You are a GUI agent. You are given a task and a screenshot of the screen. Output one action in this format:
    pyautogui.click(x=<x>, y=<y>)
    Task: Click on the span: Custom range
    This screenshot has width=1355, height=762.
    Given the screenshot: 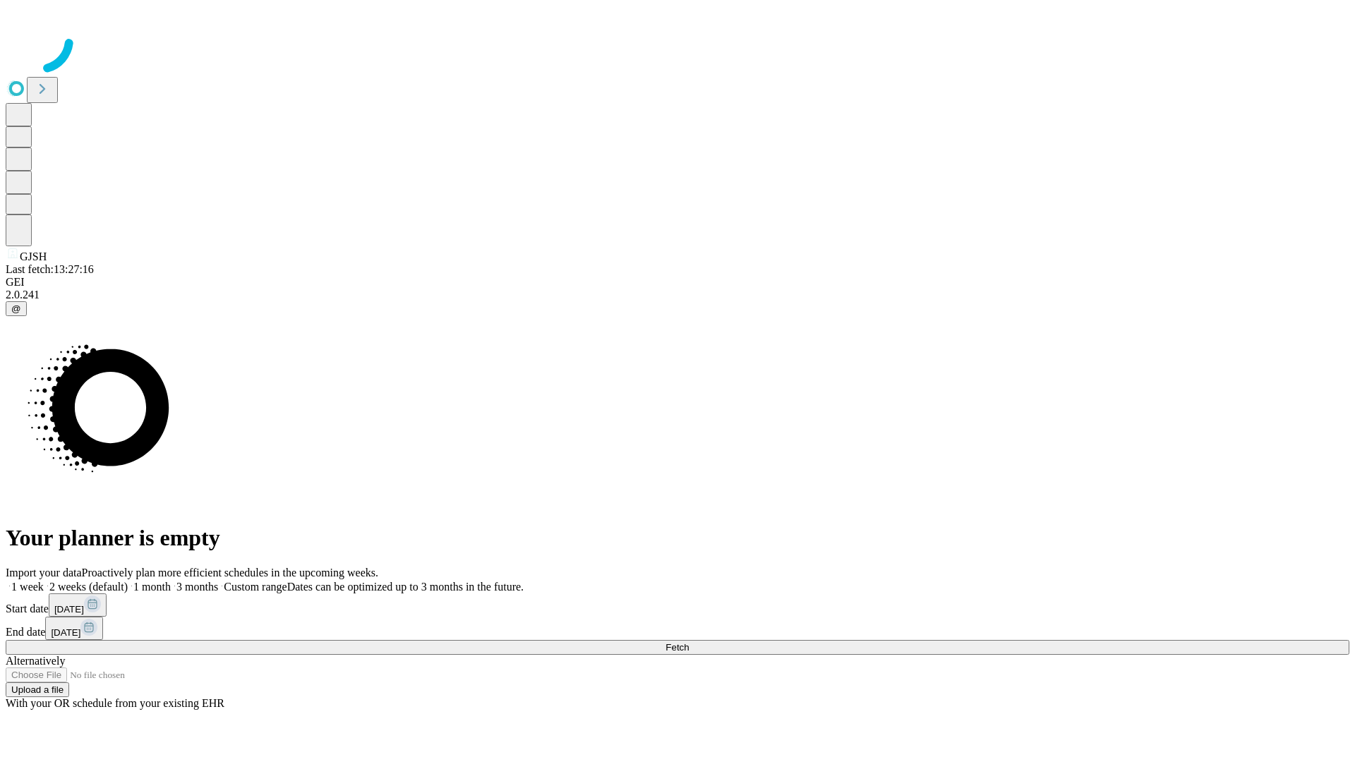 What is the action you would take?
    pyautogui.click(x=255, y=587)
    